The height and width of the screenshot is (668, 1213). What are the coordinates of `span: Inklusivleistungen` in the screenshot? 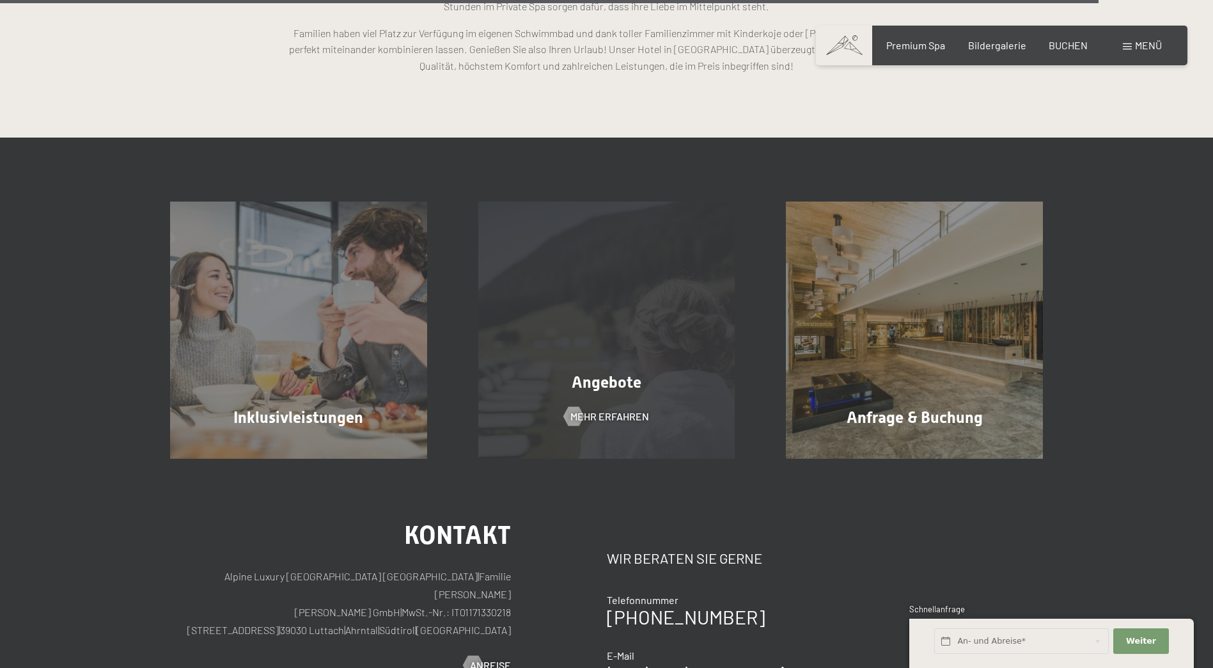 It's located at (298, 417).